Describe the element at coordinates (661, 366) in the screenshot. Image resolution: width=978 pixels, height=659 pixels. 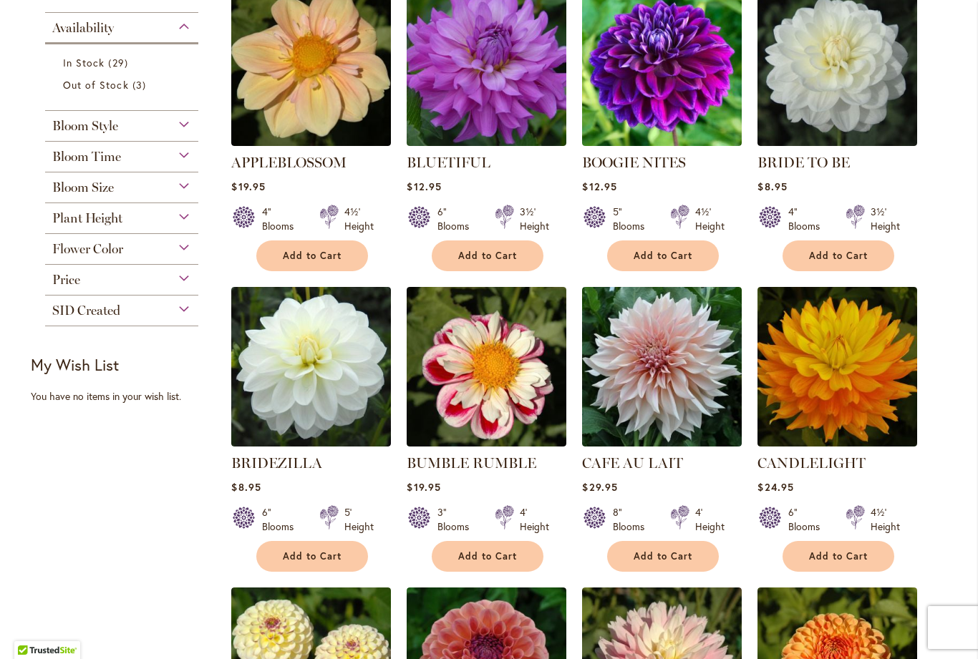
I see `img: Café Au Lait` at that location.